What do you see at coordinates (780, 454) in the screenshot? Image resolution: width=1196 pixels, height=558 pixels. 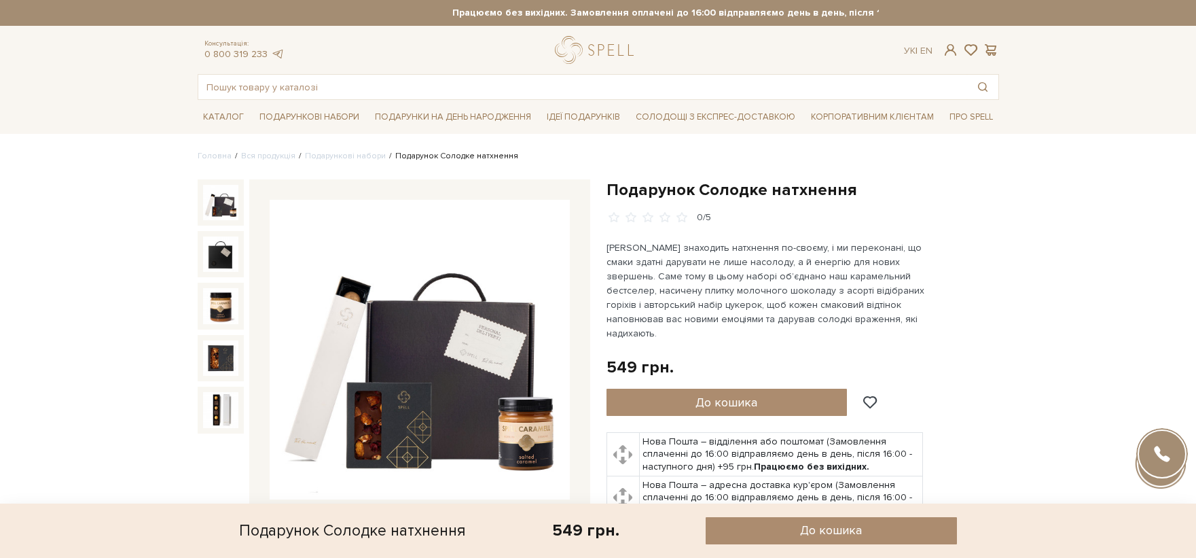 I see `td: Нова Пошта – відділення або поштомат (Замовлення сплаченні до 16:00 відправляємо день в день, піс...` at bounding box center [780, 454].